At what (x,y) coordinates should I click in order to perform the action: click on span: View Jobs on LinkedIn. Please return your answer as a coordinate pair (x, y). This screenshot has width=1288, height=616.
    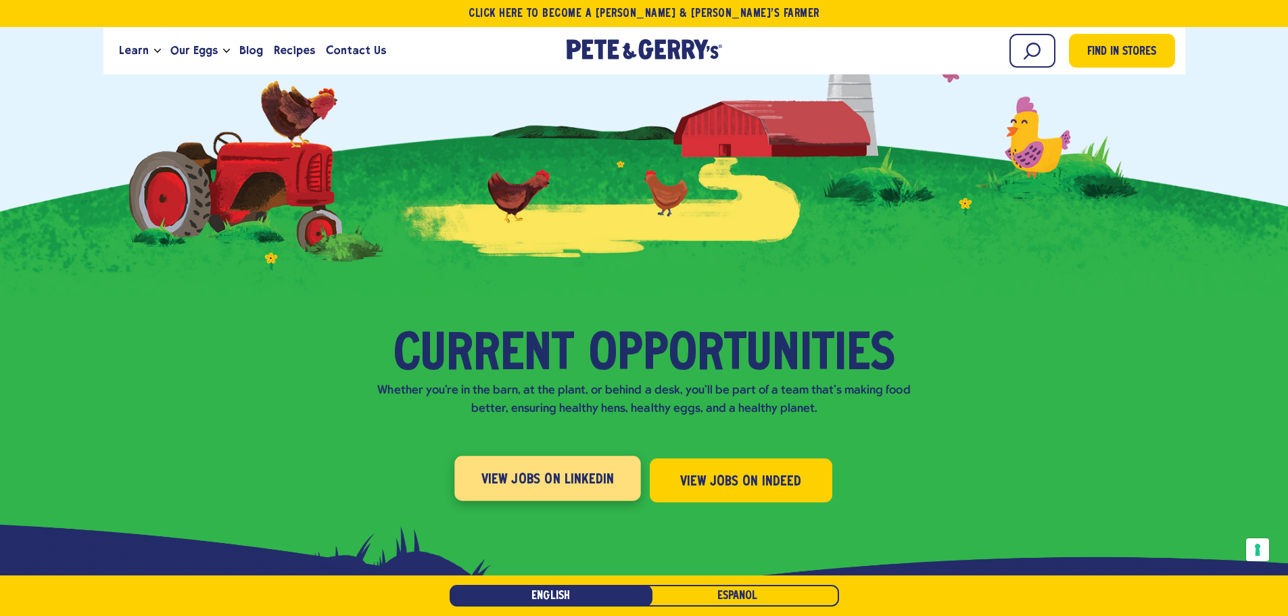
    Looking at the image, I should click on (547, 480).